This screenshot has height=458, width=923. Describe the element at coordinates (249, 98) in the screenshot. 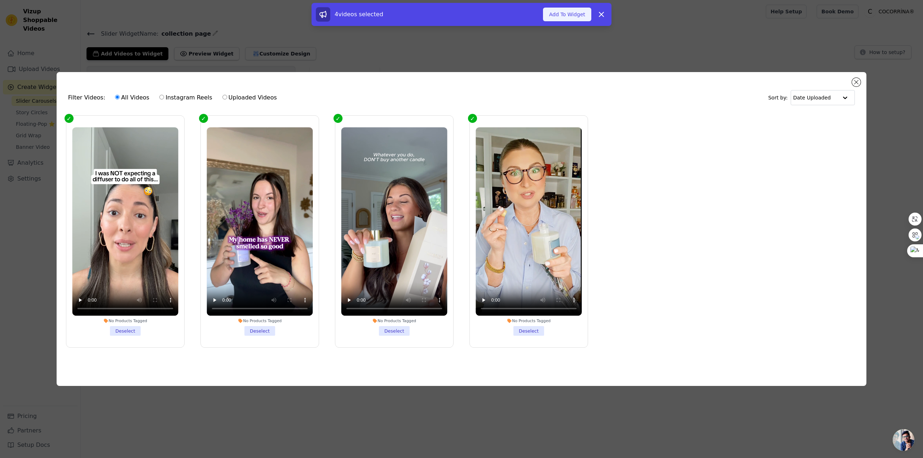

I see `label: Uploaded Videos` at that location.